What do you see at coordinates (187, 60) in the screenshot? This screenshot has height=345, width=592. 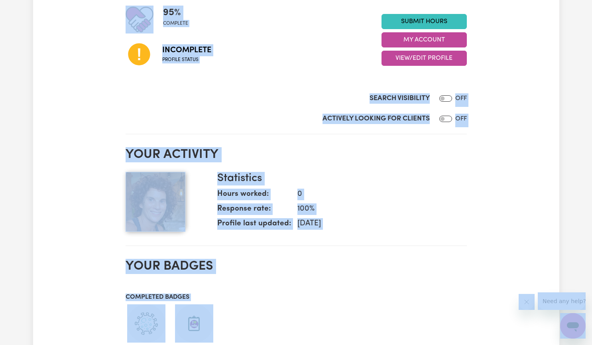 I see `span: Profile status` at bounding box center [187, 60].